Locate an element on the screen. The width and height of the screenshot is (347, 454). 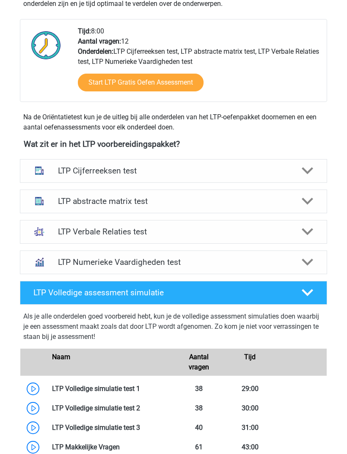
h4: Wat zit er in het LTP voorbereidingspakket? is located at coordinates (173, 144).